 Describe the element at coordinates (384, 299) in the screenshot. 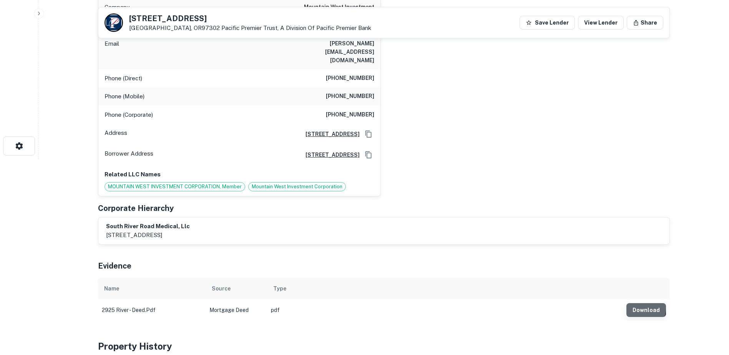

I see `div: scrollable content` at that location.